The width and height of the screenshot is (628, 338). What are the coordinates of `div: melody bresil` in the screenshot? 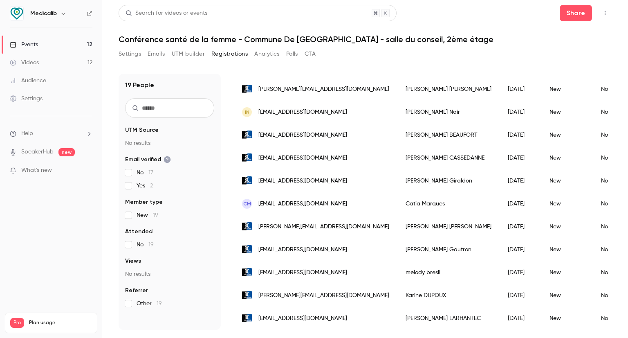 It's located at (449, 272).